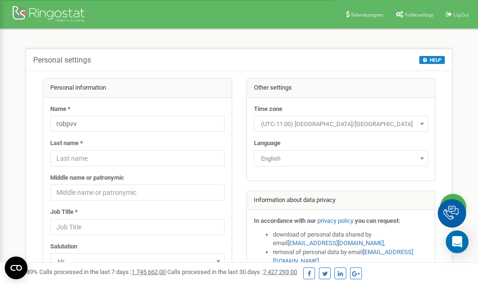 This screenshot has width=478, height=284. What do you see at coordinates (285, 220) in the screenshot?
I see `strong: In accordance with our` at bounding box center [285, 220].